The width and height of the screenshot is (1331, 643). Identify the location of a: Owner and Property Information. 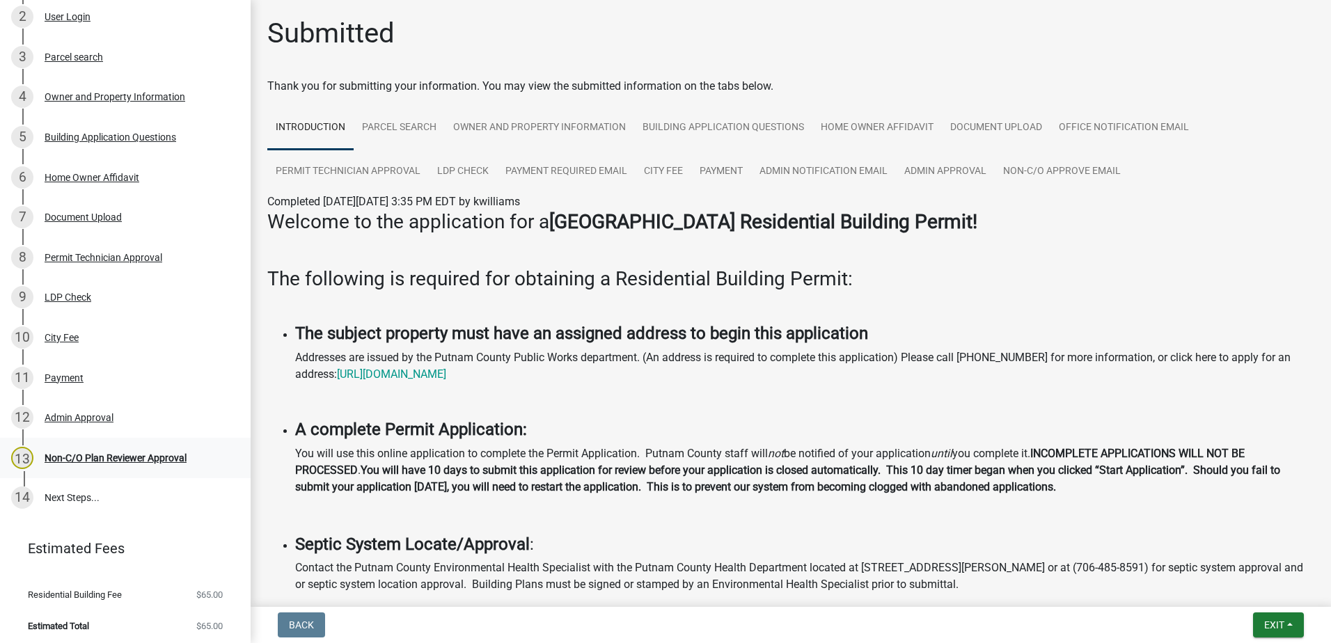
(540, 128).